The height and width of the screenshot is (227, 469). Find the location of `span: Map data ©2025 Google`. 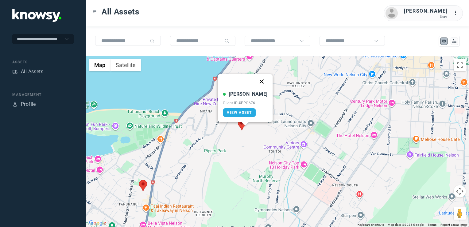

span: Map data ©2025 Google is located at coordinates (406, 224).